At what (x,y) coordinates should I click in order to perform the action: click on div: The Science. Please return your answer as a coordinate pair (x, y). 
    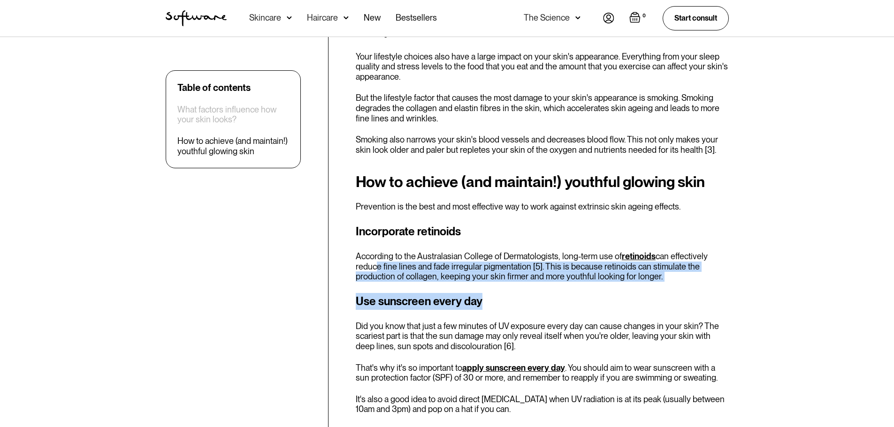
    Looking at the image, I should click on (547, 18).